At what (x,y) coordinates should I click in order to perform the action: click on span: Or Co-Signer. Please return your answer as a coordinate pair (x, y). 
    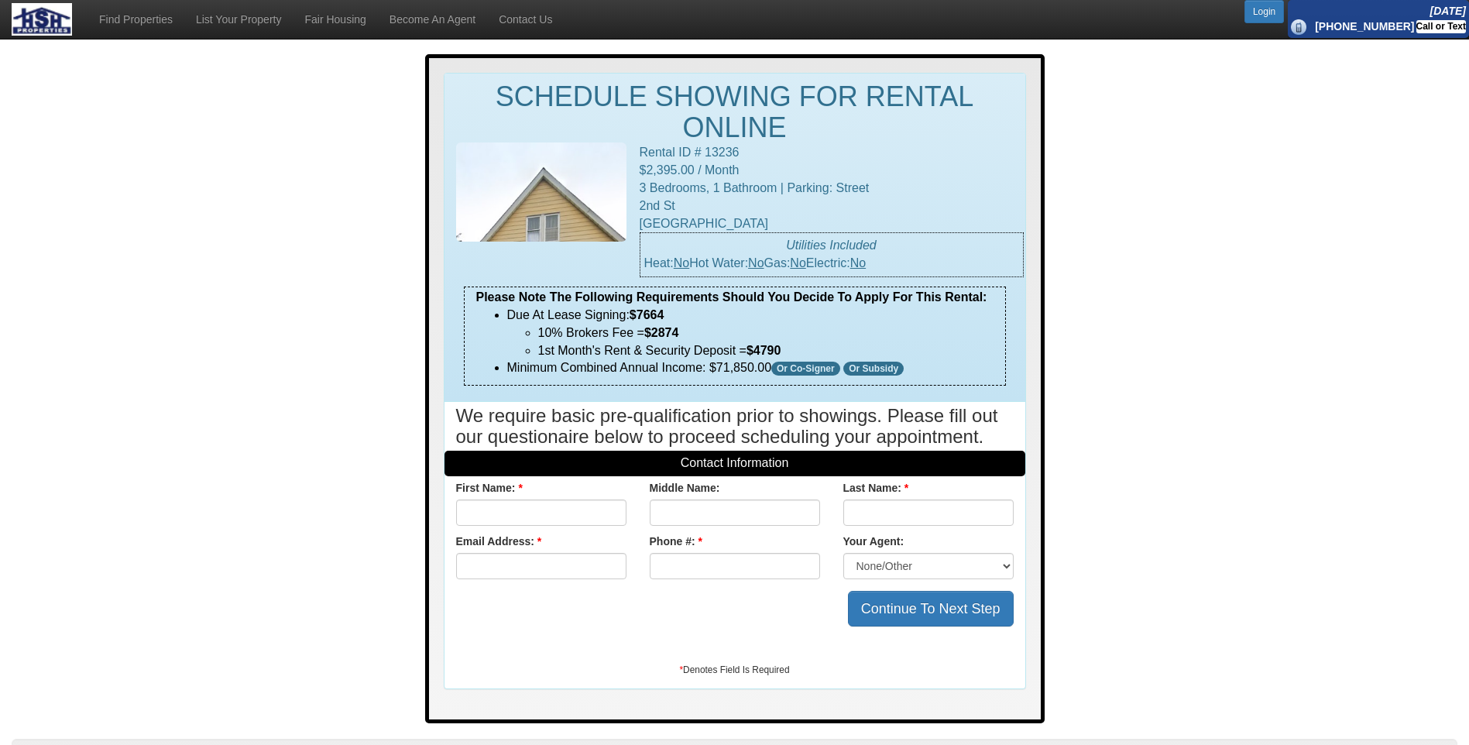
    Looking at the image, I should click on (805, 369).